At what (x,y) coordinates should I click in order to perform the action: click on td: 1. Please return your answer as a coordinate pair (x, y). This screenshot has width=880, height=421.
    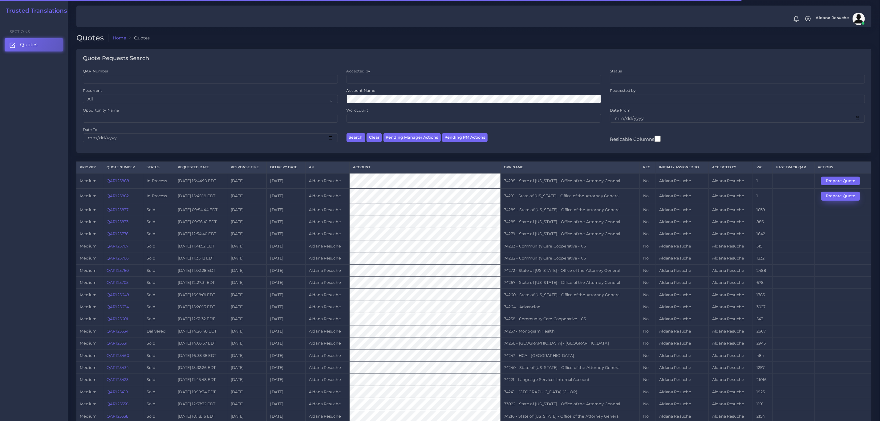
    Looking at the image, I should click on (763, 196).